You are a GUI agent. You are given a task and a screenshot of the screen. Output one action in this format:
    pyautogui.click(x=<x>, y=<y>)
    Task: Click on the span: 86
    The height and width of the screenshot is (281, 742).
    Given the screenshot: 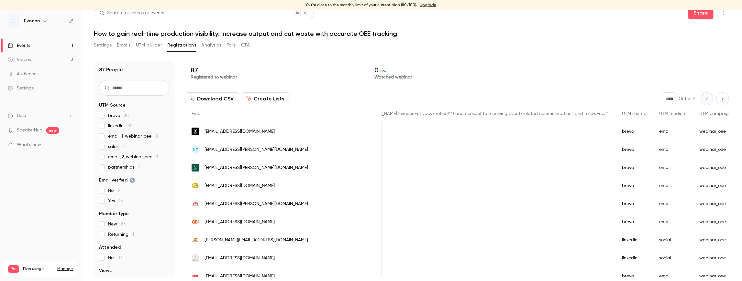 What is the action you would take?
    pyautogui.click(x=124, y=224)
    